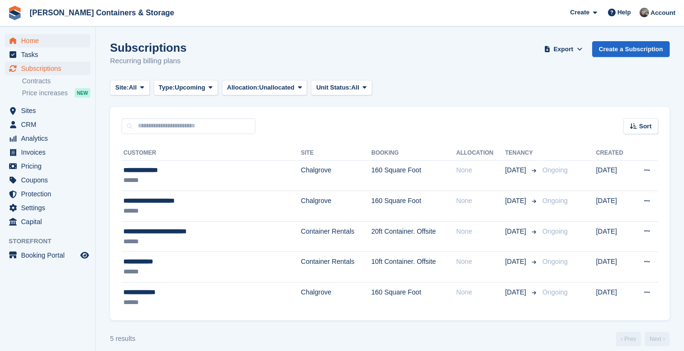  Describe the element at coordinates (52, 241) in the screenshot. I see `span: Storefront` at that location.